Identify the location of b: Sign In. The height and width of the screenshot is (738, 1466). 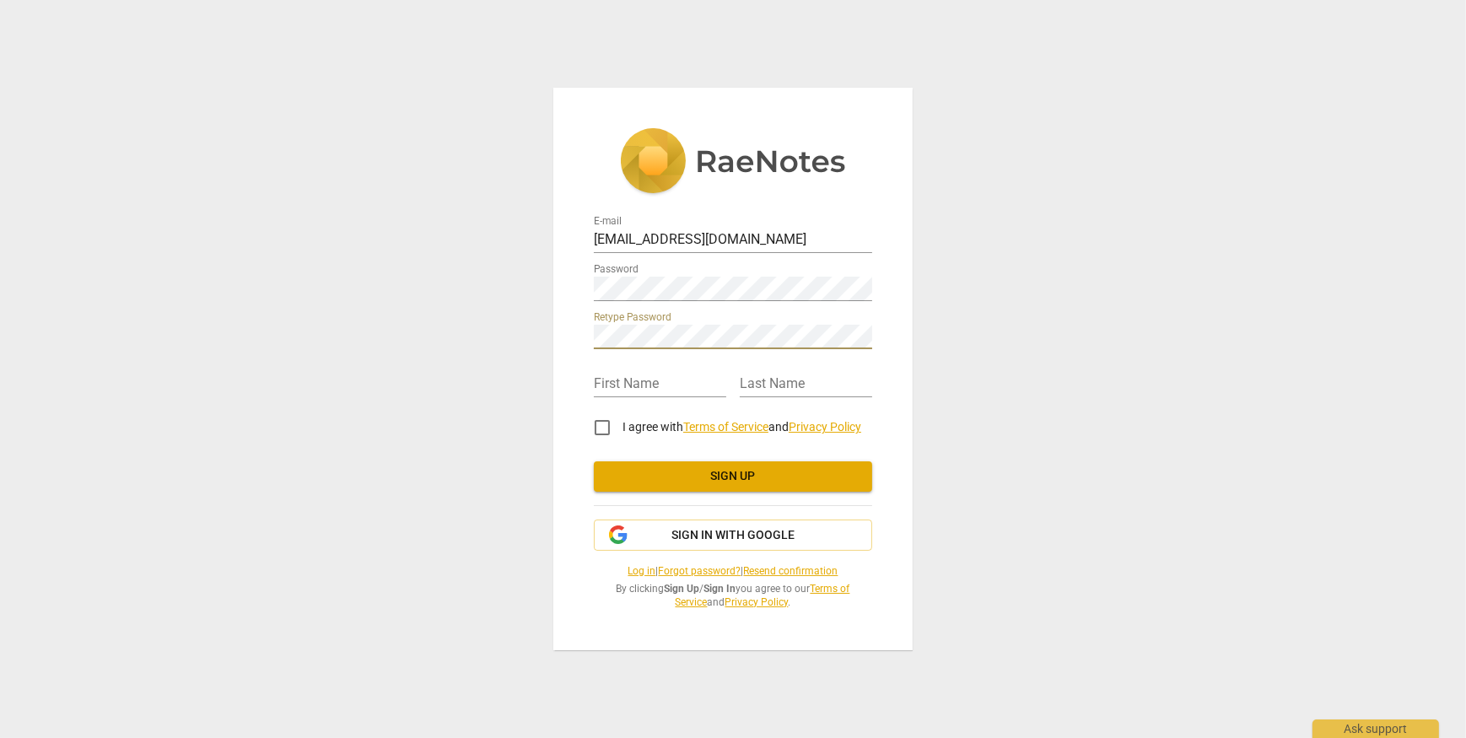
(720, 589).